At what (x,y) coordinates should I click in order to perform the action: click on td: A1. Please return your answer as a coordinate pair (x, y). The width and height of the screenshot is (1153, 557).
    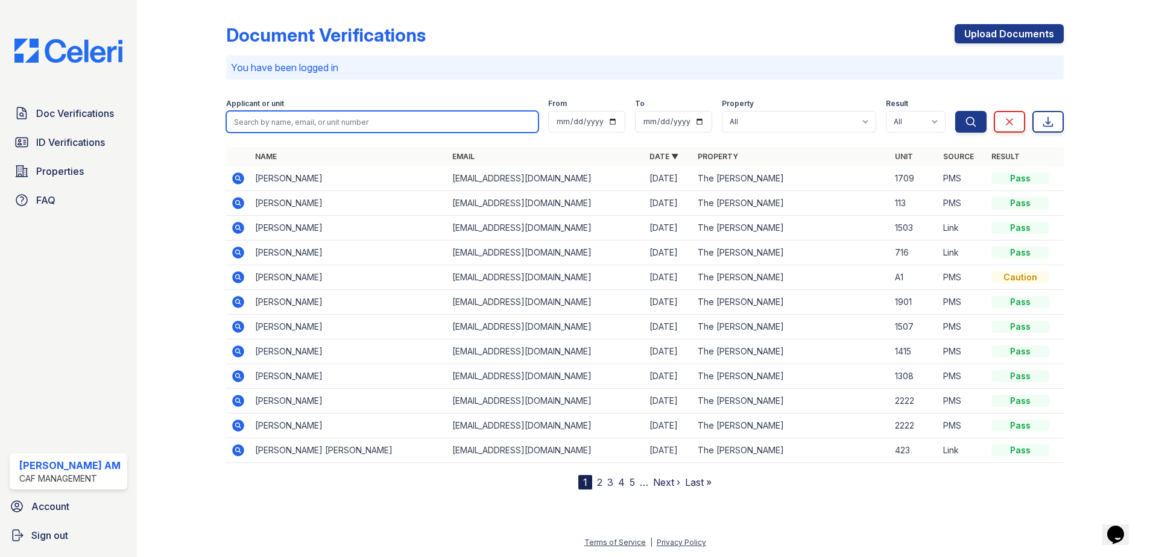
    Looking at the image, I should click on (914, 277).